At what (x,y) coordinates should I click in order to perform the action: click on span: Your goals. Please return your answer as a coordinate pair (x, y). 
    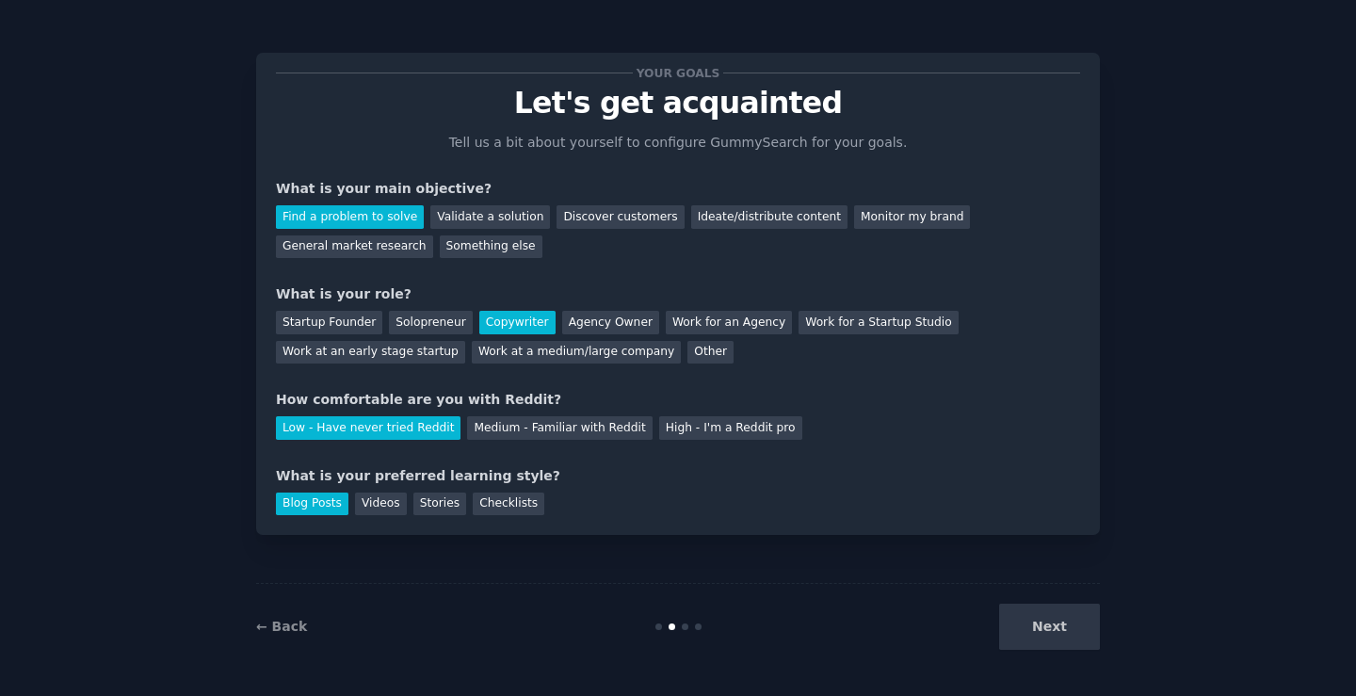
    Looking at the image, I should click on (678, 72).